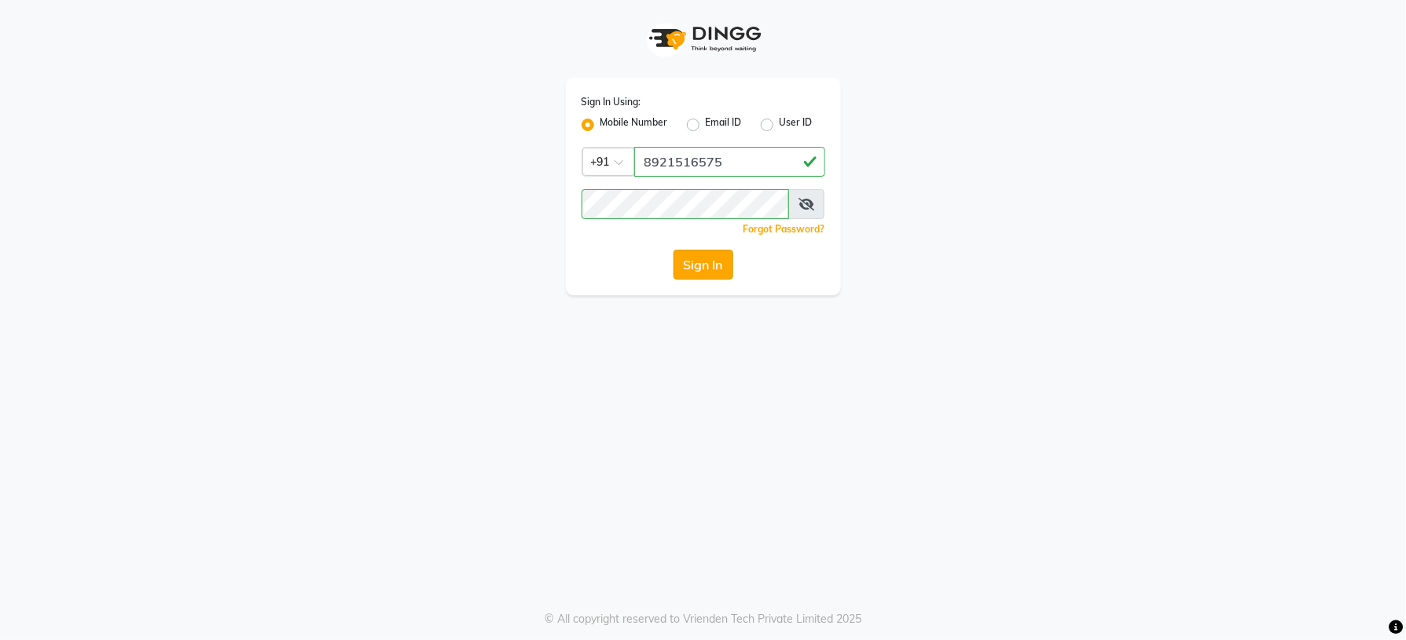 The image size is (1406, 640). I want to click on img: logo1.svg, so click(703, 39).